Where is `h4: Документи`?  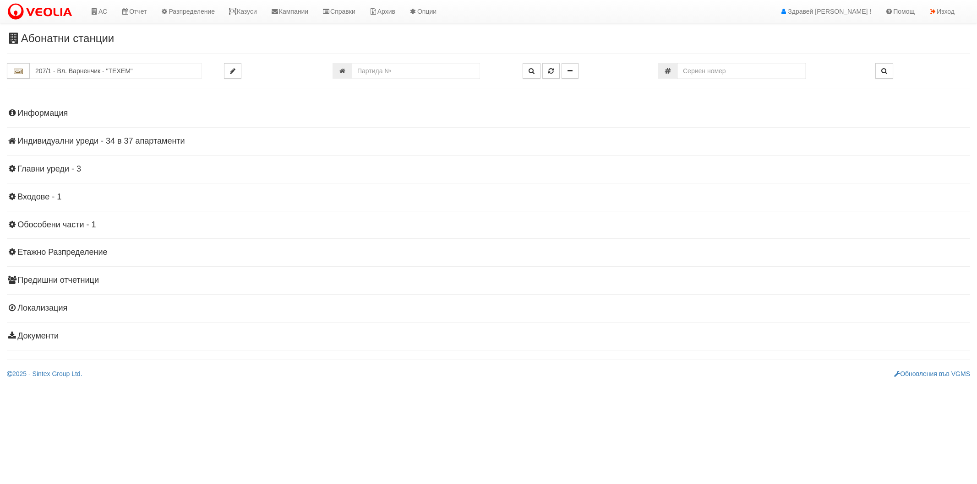
h4: Документи is located at coordinates (488, 337).